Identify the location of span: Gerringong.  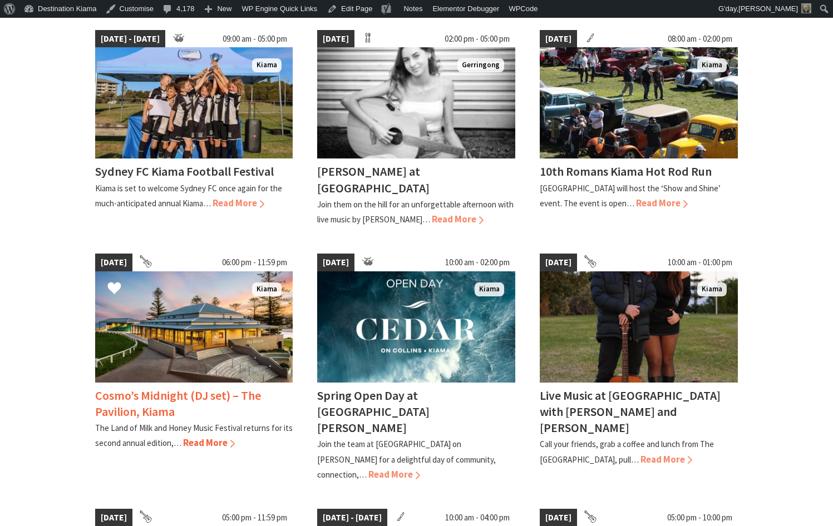
(481, 65).